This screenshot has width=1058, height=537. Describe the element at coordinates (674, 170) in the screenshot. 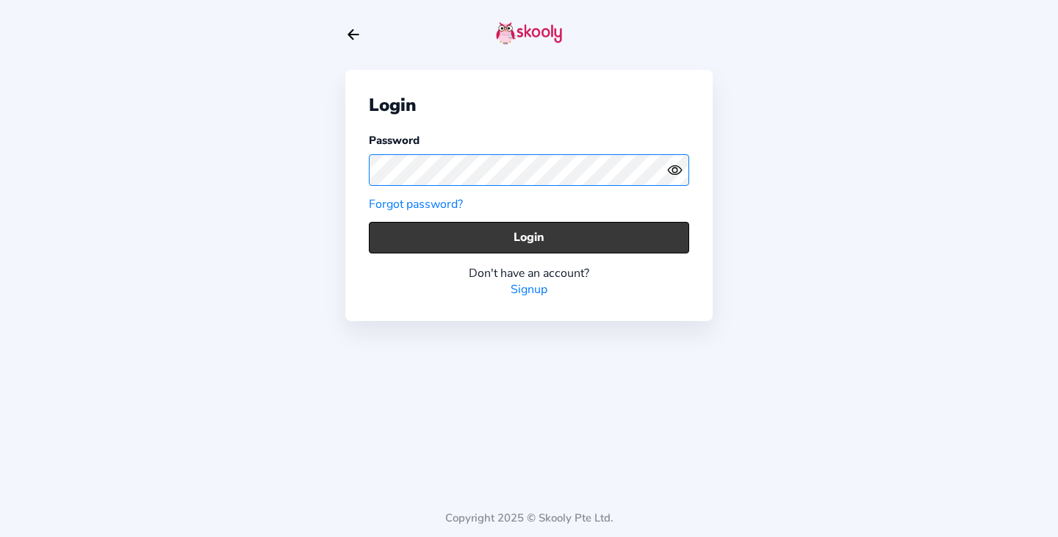

I see `ion-icon: eye outline` at that location.